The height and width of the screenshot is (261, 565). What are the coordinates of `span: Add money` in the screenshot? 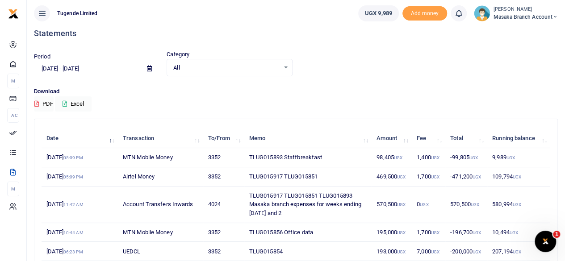 It's located at (425, 13).